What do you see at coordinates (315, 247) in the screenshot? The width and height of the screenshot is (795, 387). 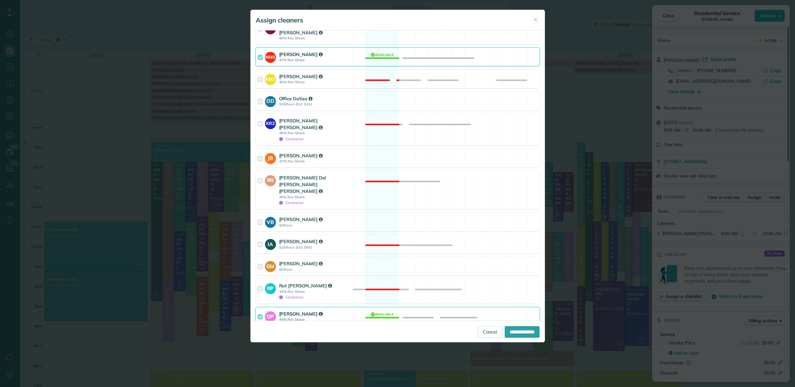 I see `strong: $18/hour (Est: $50)` at bounding box center [315, 247].